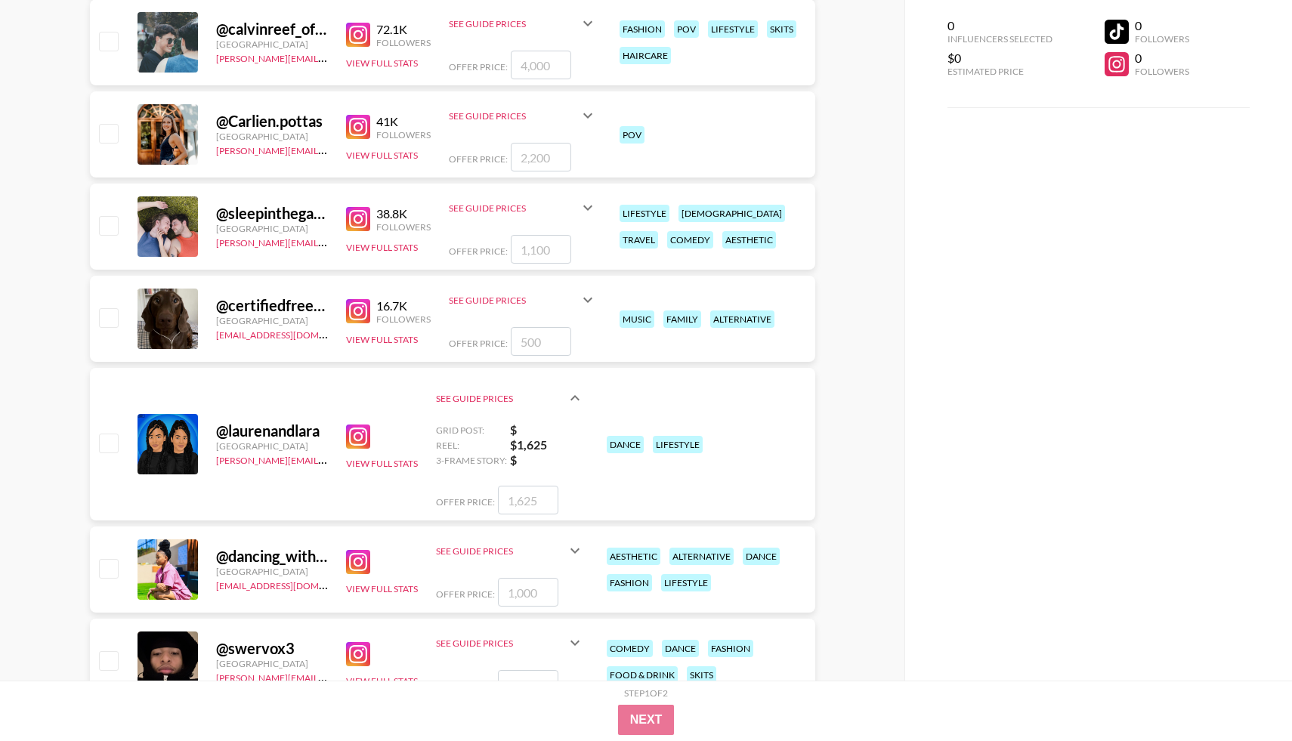 The height and width of the screenshot is (741, 1292). I want to click on div: 38.8K, so click(403, 214).